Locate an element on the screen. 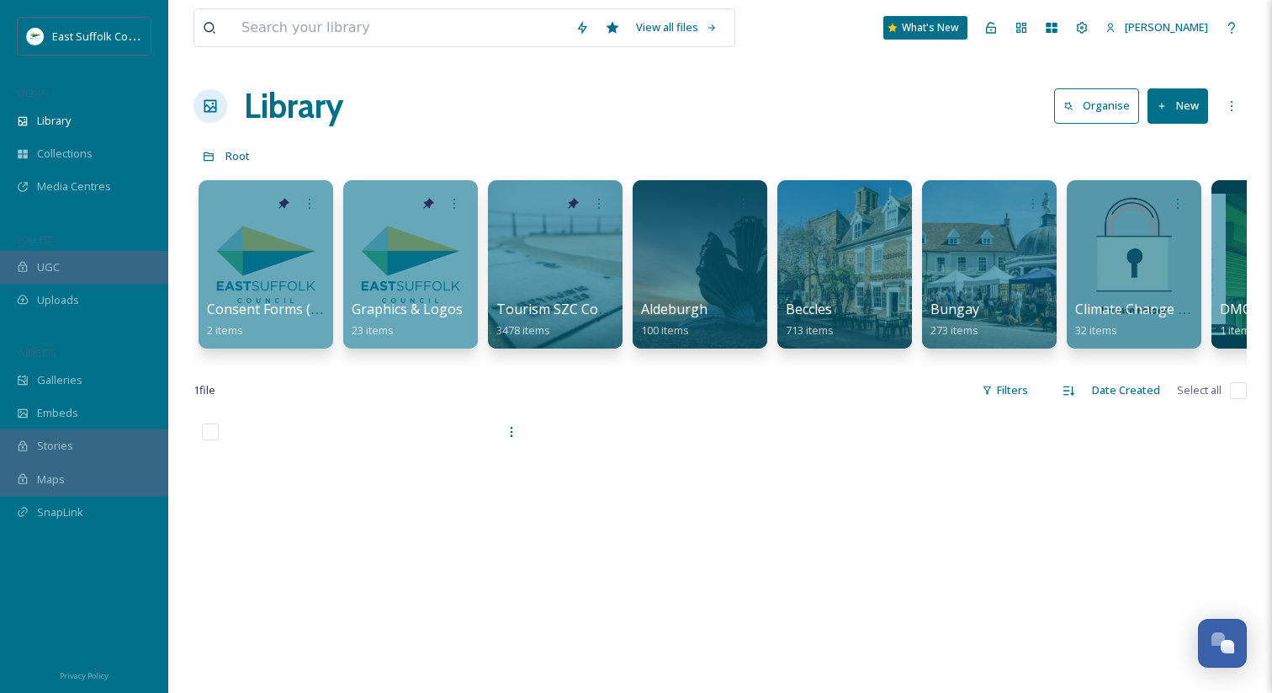  a: Library is located at coordinates (294, 106).